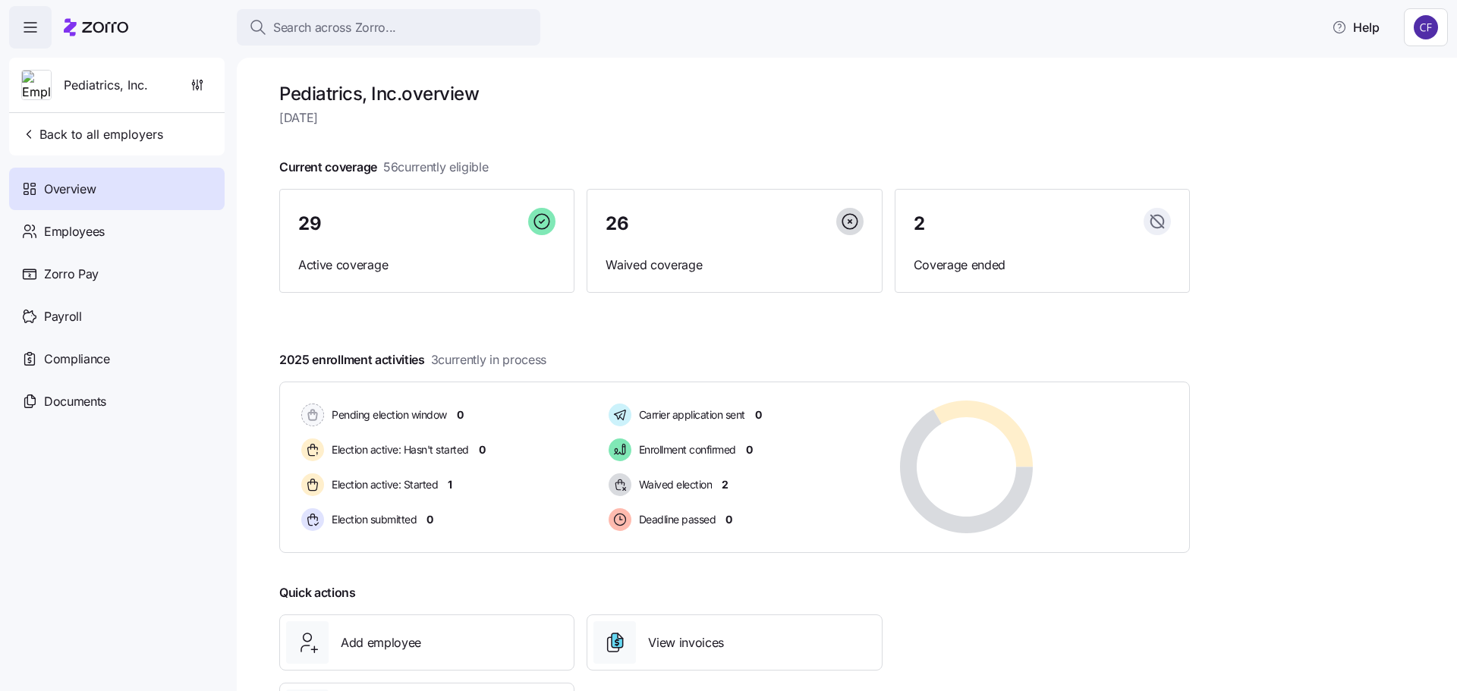 This screenshot has height=691, width=1457. I want to click on span: Carrier application sent, so click(690, 415).